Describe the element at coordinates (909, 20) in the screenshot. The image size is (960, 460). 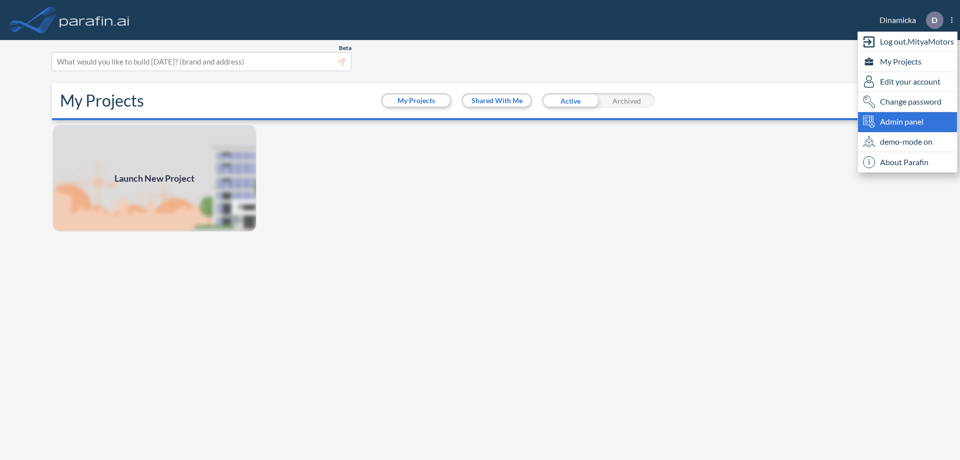
I see `div: Dinamicka` at that location.